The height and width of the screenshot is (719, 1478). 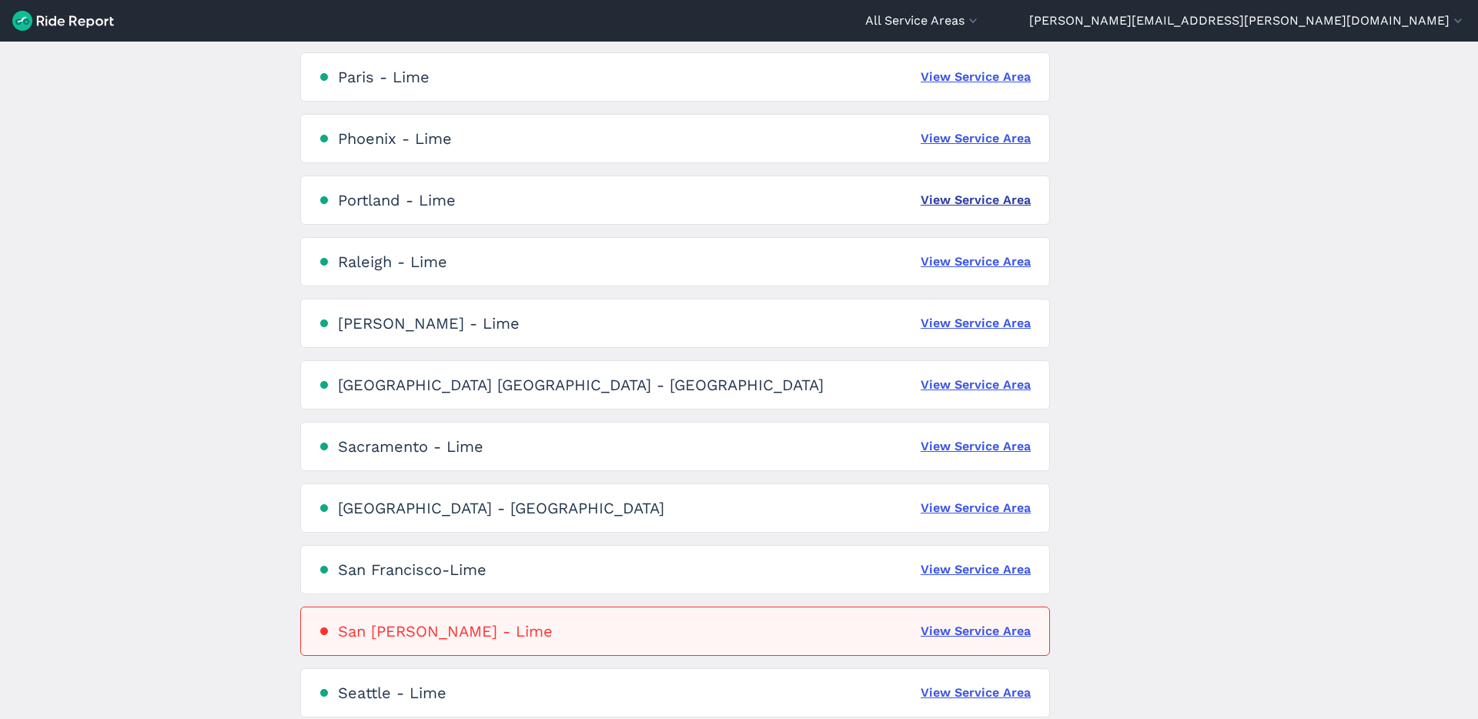 I want to click on div: Paris - Lime, so click(x=383, y=77).